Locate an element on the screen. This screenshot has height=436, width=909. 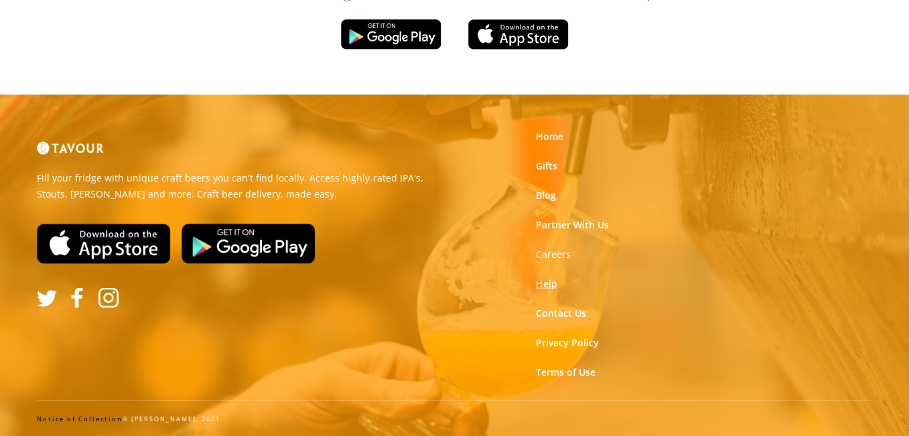
a: Careers is located at coordinates (553, 255).